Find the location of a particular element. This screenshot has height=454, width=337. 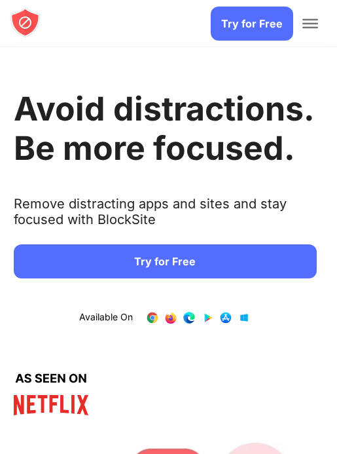

text: Available On is located at coordinates (106, 318).